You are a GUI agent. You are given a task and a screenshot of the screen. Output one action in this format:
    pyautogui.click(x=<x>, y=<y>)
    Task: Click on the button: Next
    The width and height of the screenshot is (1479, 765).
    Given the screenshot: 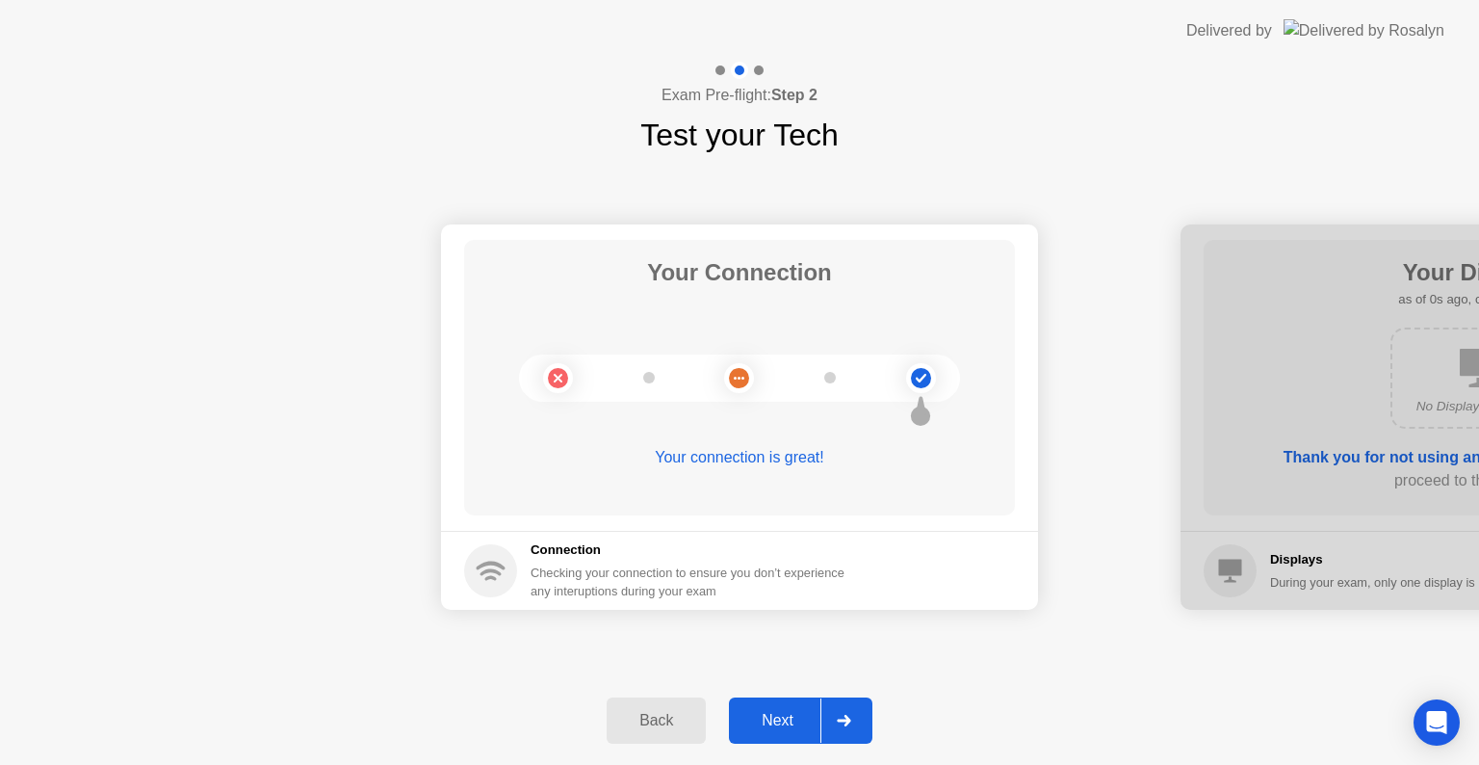 What is the action you would take?
    pyautogui.click(x=800, y=720)
    